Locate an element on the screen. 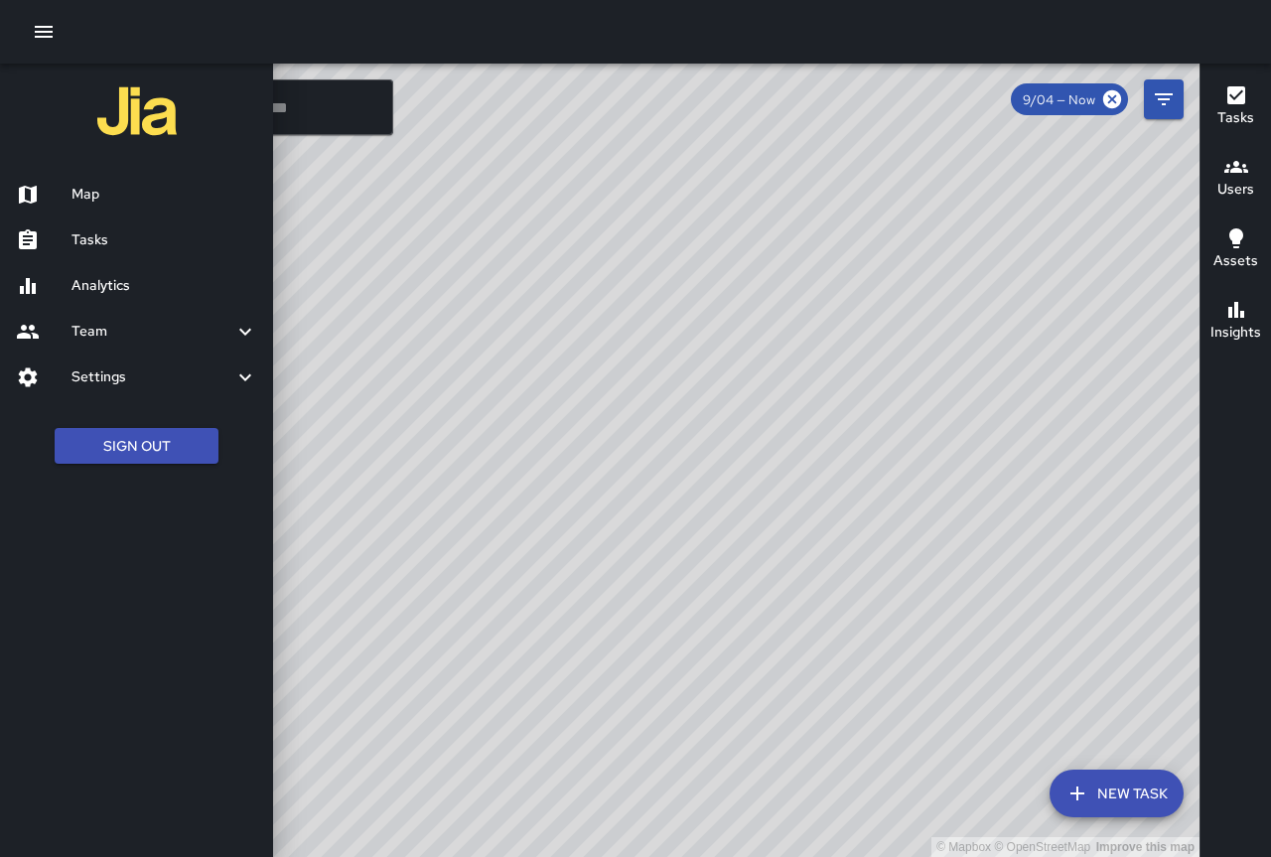 The width and height of the screenshot is (1271, 857). img: jia-logo is located at coordinates (137, 111).